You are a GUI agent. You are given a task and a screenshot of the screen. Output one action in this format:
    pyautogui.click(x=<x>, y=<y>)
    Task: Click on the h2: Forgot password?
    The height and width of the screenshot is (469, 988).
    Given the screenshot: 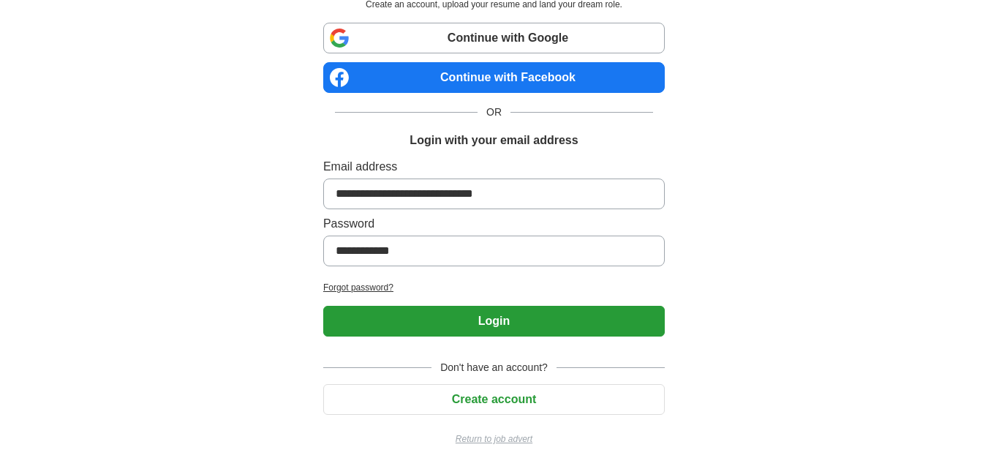 What is the action you would take?
    pyautogui.click(x=493, y=287)
    